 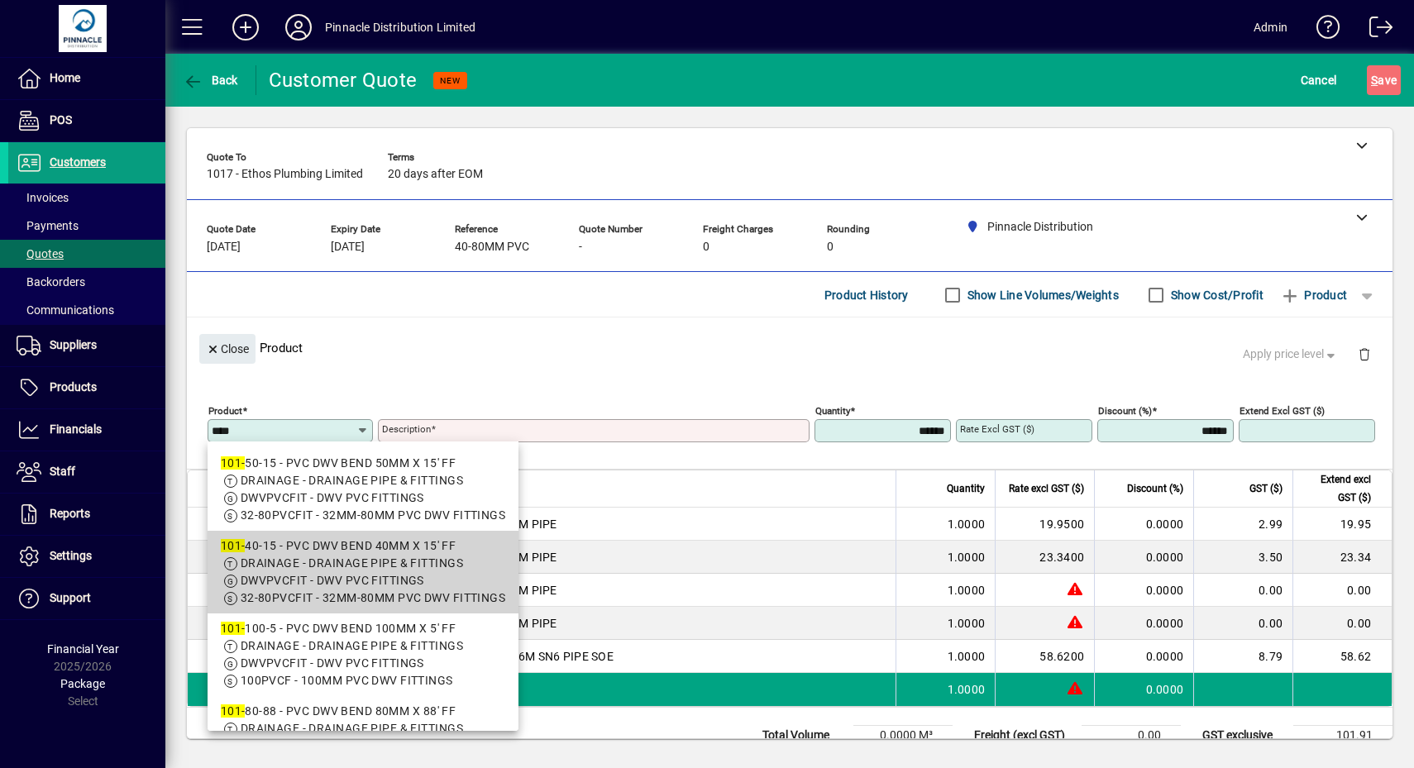 What do you see at coordinates (406, 429) in the screenshot?
I see `mat-label: Description` at bounding box center [406, 429].